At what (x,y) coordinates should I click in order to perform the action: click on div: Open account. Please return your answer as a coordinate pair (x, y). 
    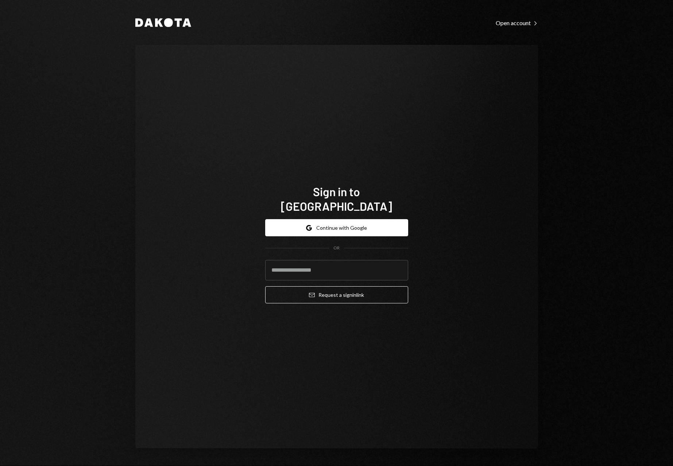
    Looking at the image, I should click on (517, 23).